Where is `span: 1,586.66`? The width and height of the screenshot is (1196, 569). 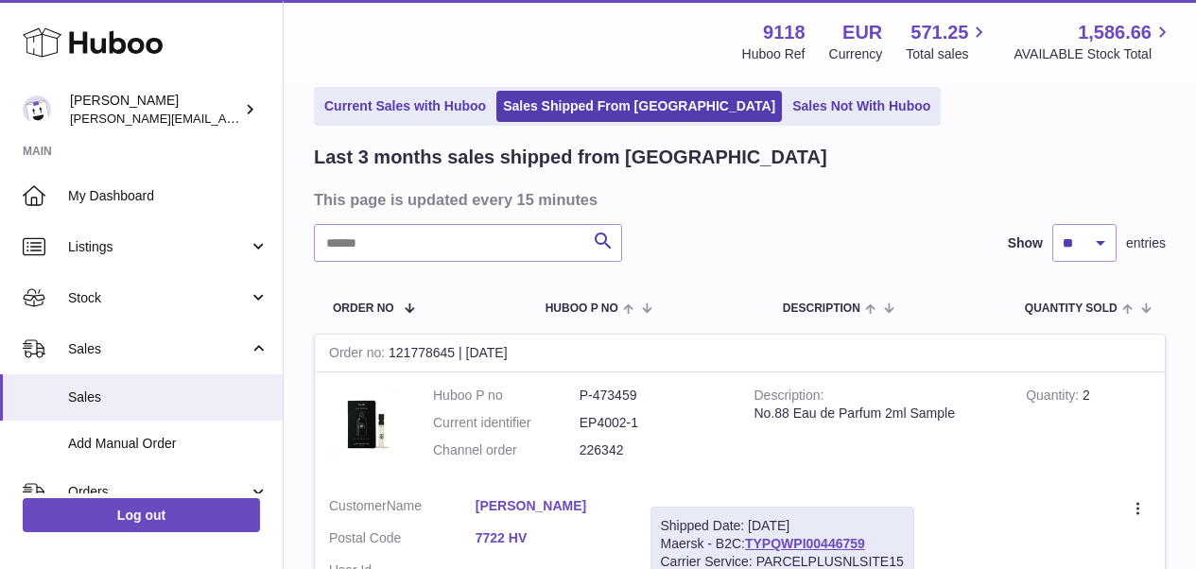
span: 1,586.66 is located at coordinates (1114, 32).